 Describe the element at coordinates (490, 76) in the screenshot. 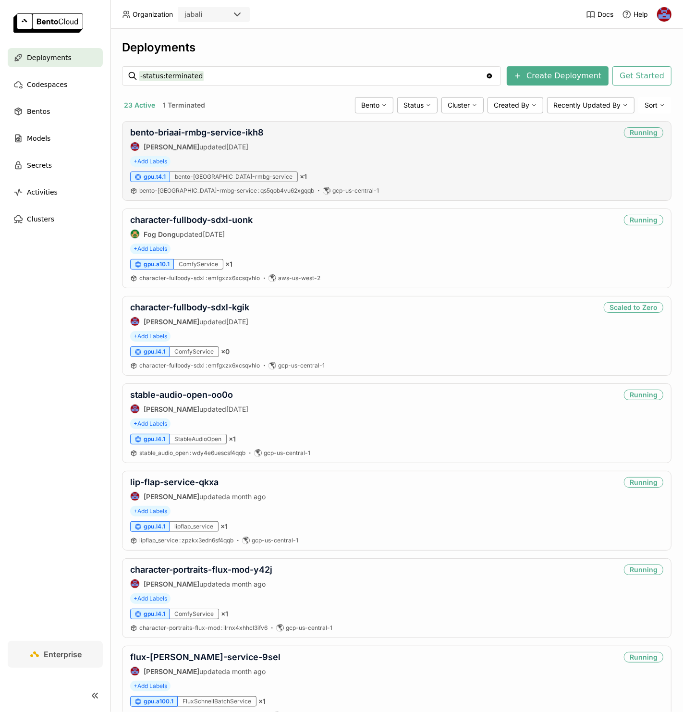

I see `svg: Clear value` at that location.